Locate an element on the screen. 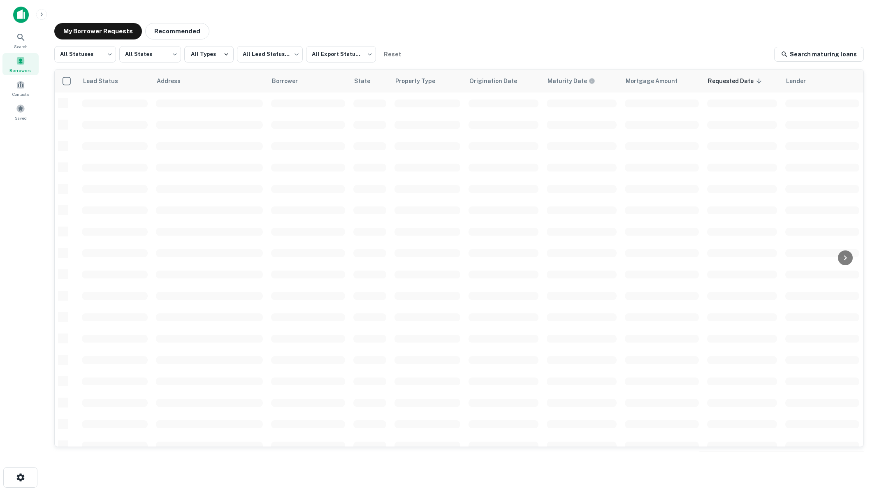 The image size is (877, 491). span: Search is located at coordinates (21, 46).